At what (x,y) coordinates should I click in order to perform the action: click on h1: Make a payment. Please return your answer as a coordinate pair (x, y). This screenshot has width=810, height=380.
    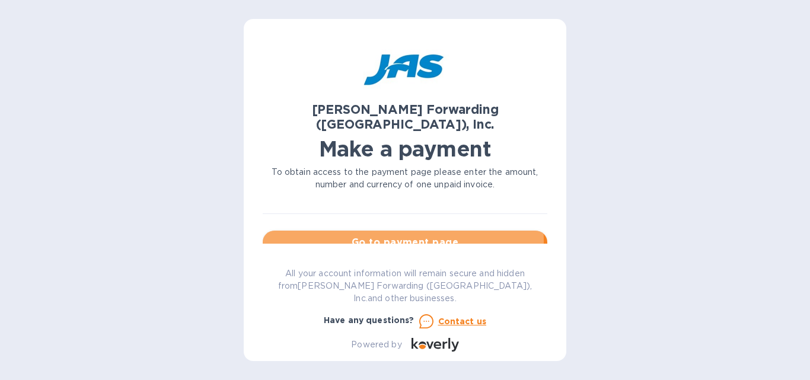
    Looking at the image, I should click on (405, 149).